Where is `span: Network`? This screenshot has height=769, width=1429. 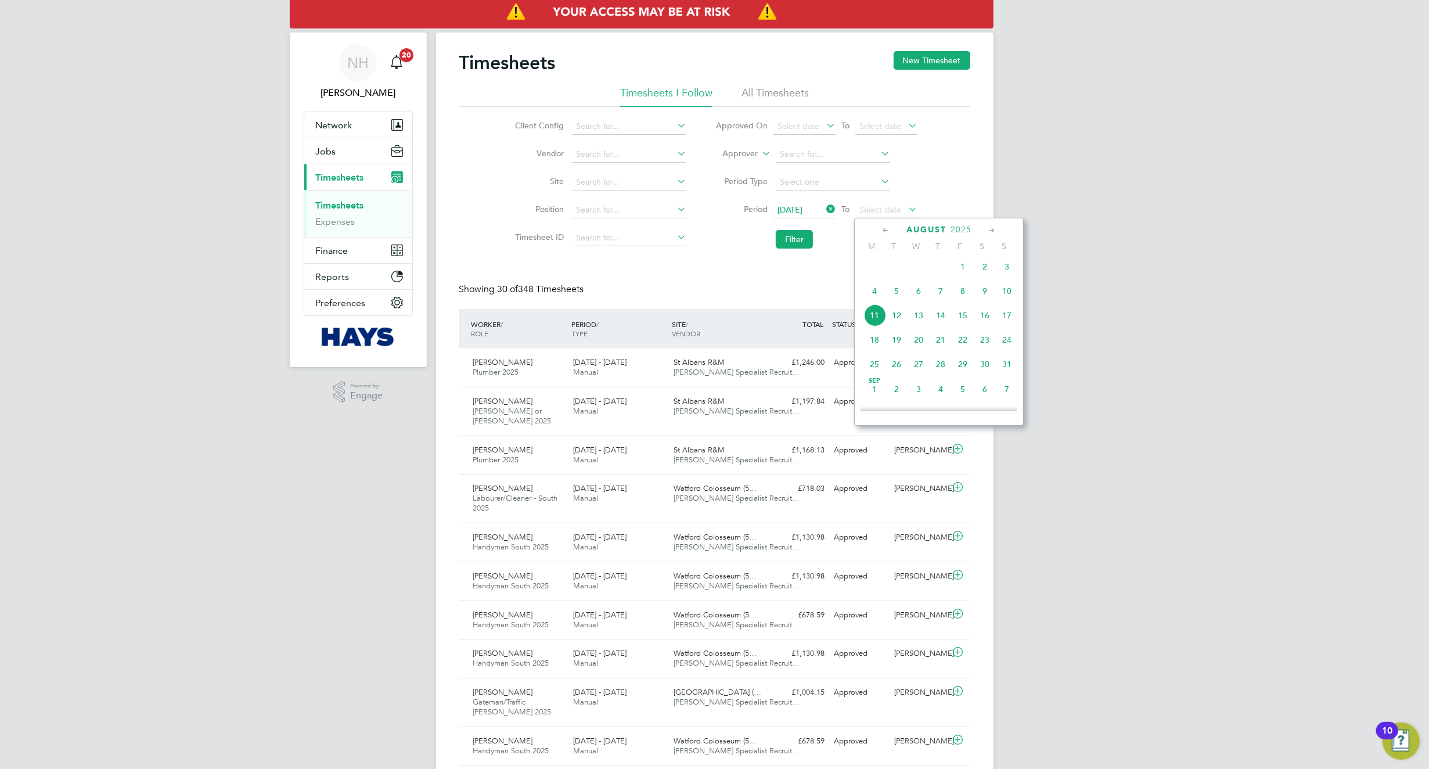 span: Network is located at coordinates (334, 125).